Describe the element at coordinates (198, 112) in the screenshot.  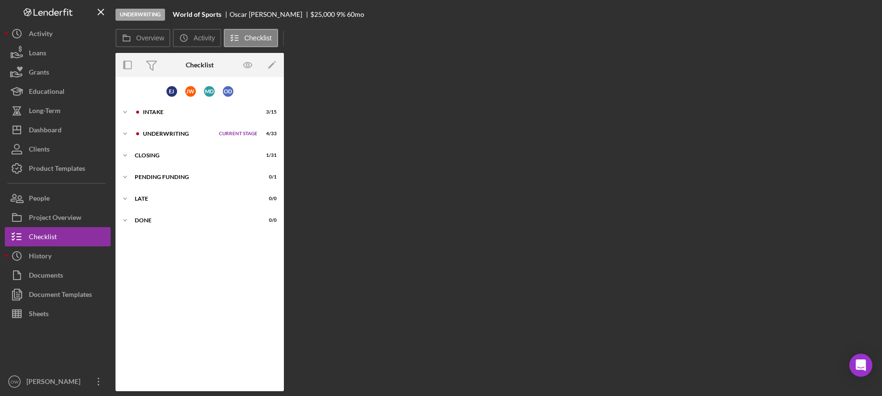
I see `div: Intake` at that location.